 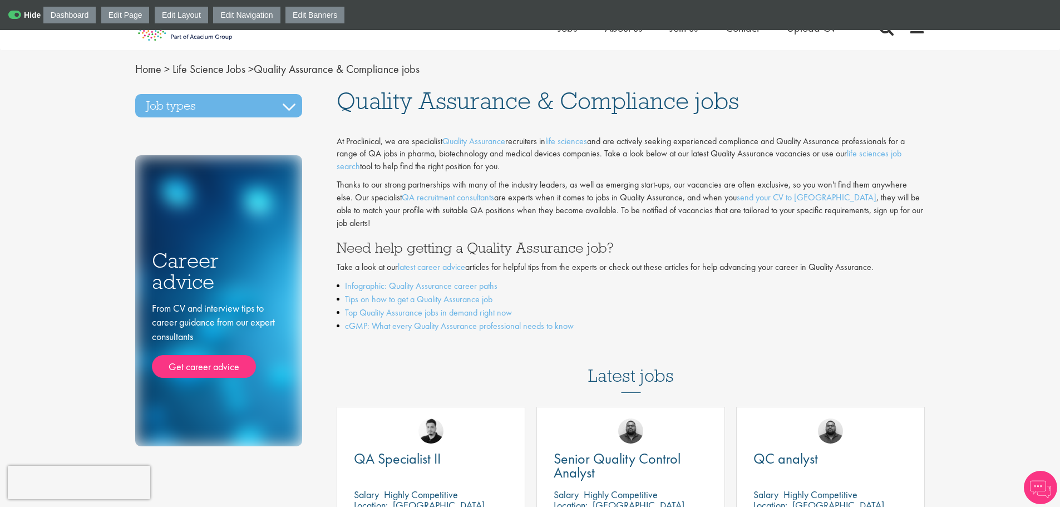 What do you see at coordinates (431, 431) in the screenshot?
I see `img: Anderson Maldonado` at bounding box center [431, 431].